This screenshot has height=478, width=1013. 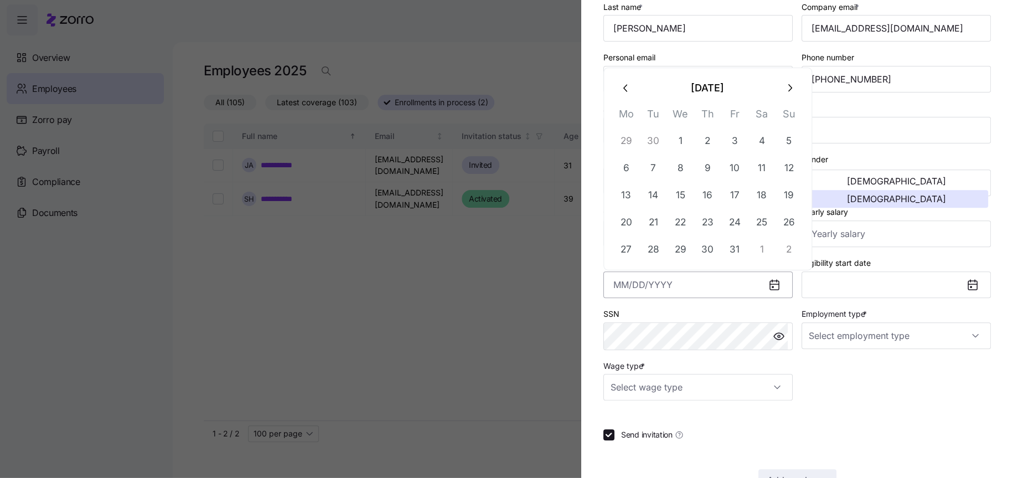 I want to click on th: Tu, so click(x=653, y=116).